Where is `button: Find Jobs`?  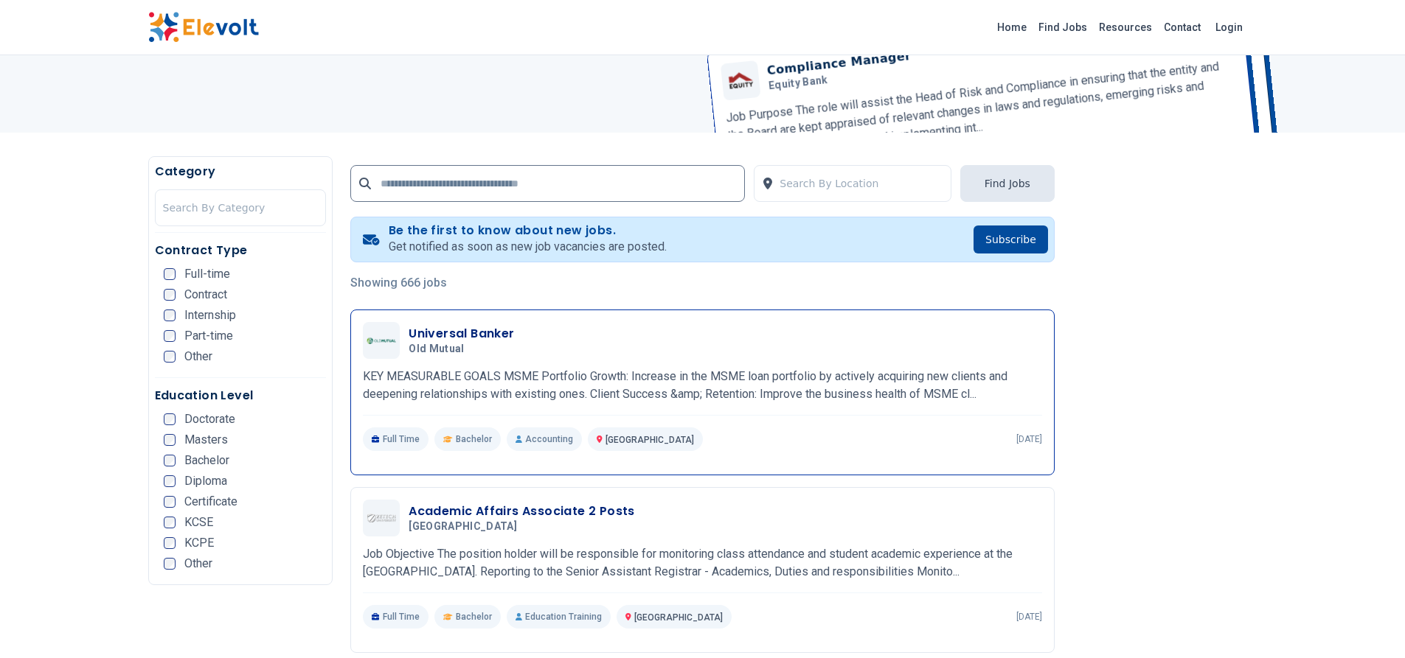 button: Find Jobs is located at coordinates (1007, 184).